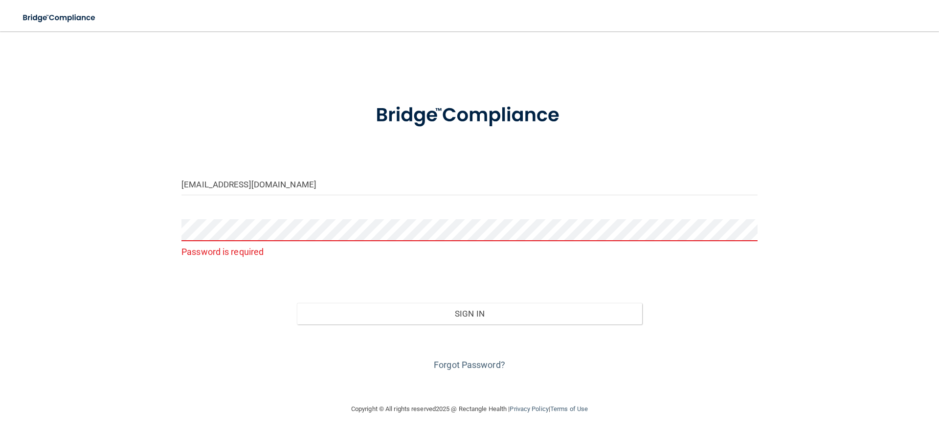 The height and width of the screenshot is (435, 939). I want to click on input: Email, so click(469, 184).